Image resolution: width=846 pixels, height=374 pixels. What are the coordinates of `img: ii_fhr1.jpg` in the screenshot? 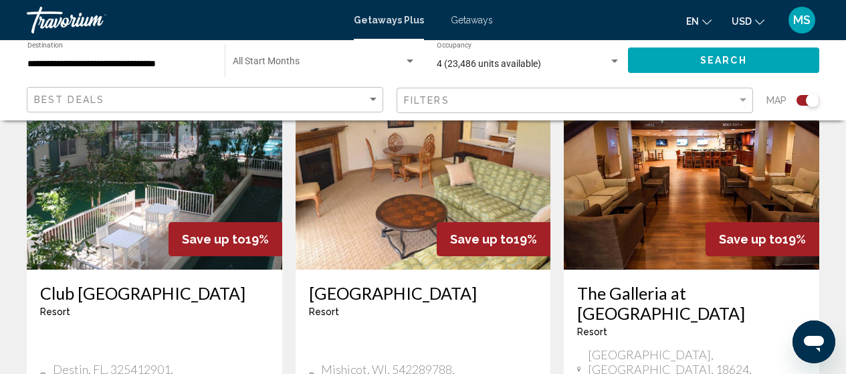 It's located at (424, 163).